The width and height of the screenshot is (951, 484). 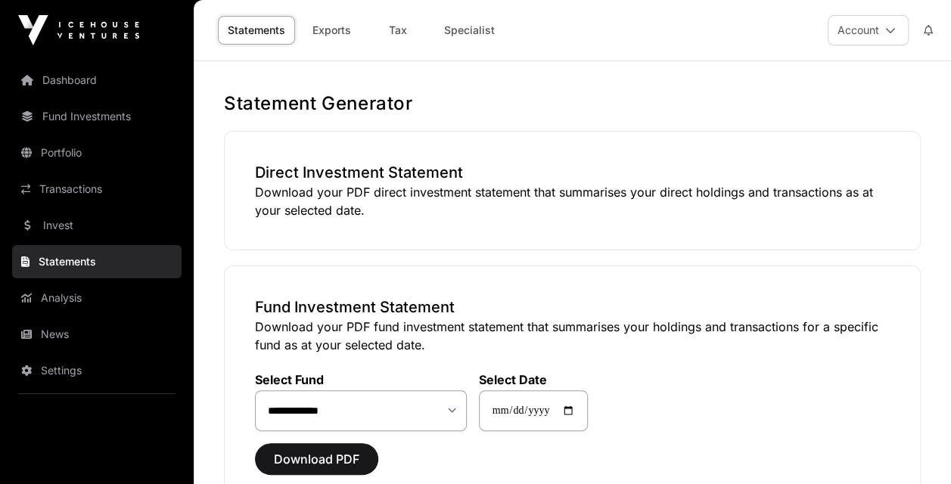 I want to click on p: Download your PDF fund investment statement that summarises your holdings and transactions for a ..., so click(x=572, y=336).